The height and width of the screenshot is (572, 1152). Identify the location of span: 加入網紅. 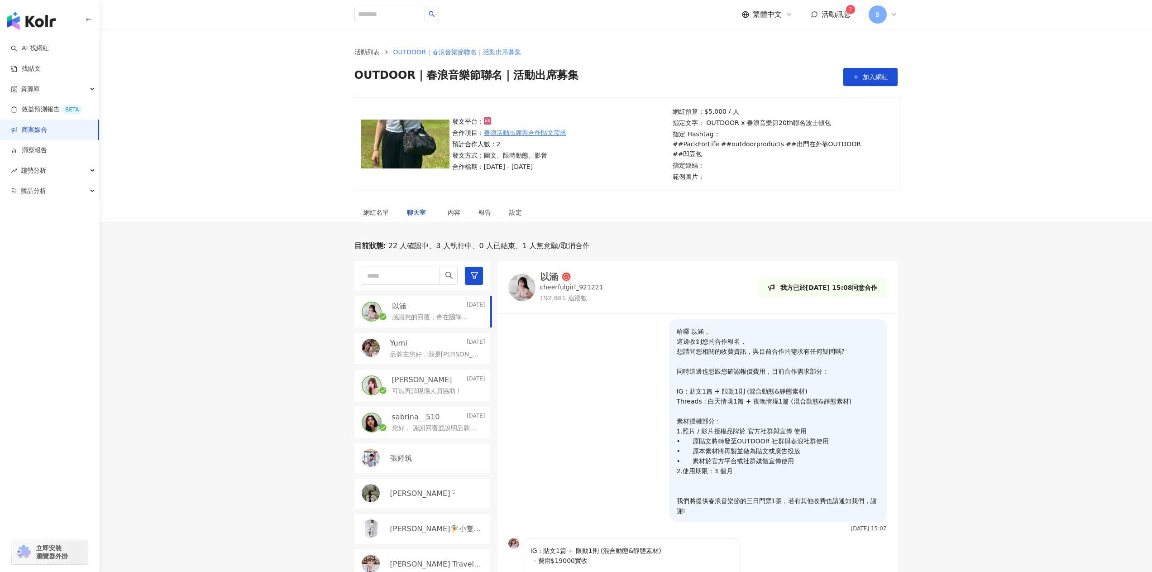
(876, 77).